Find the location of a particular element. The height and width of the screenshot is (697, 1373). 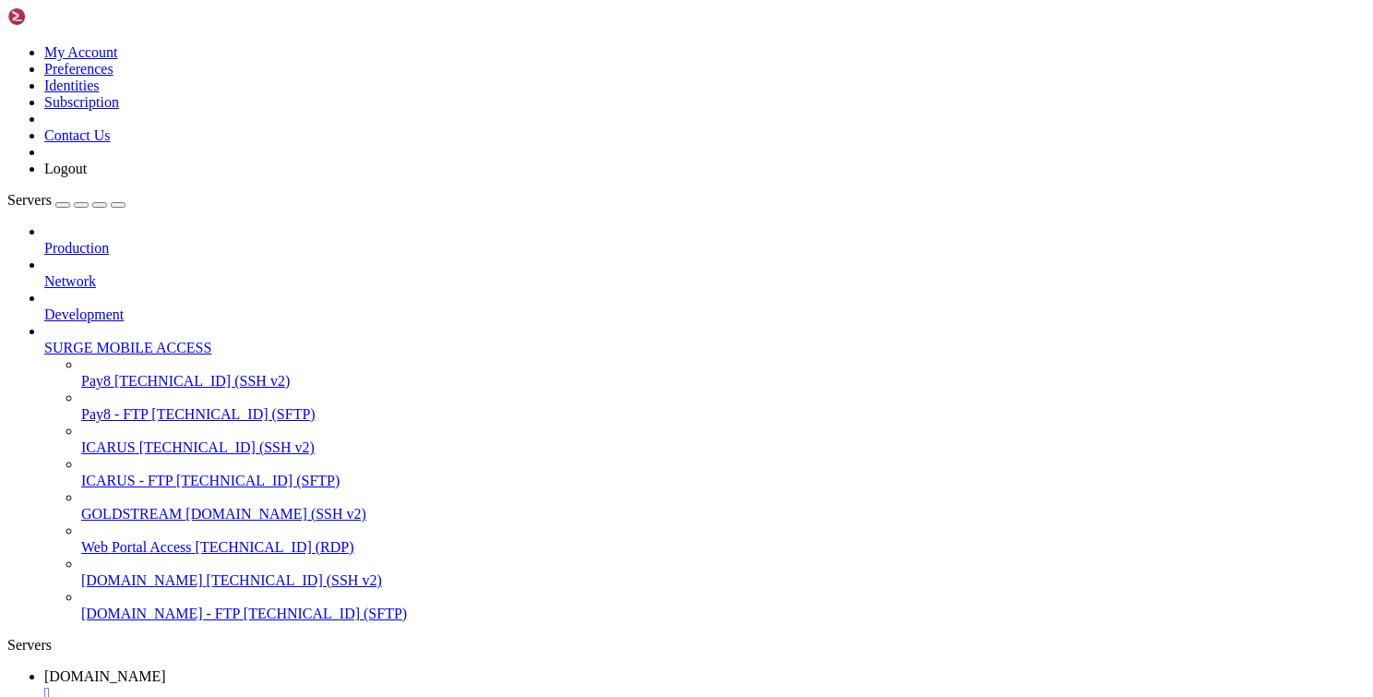

span: Production is located at coordinates (77, 247).